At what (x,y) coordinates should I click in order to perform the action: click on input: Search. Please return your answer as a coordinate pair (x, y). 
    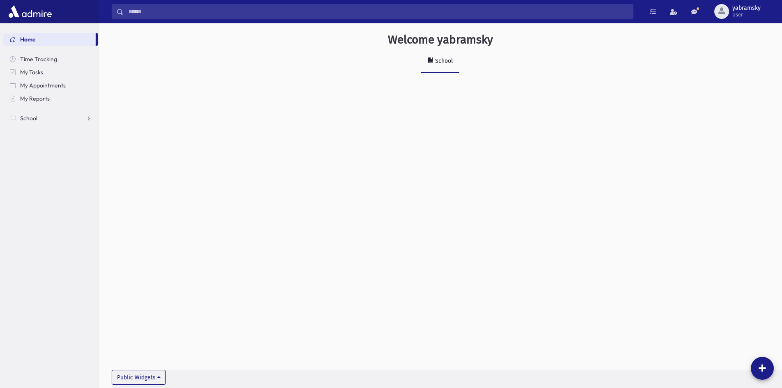
    Looking at the image, I should click on (378, 12).